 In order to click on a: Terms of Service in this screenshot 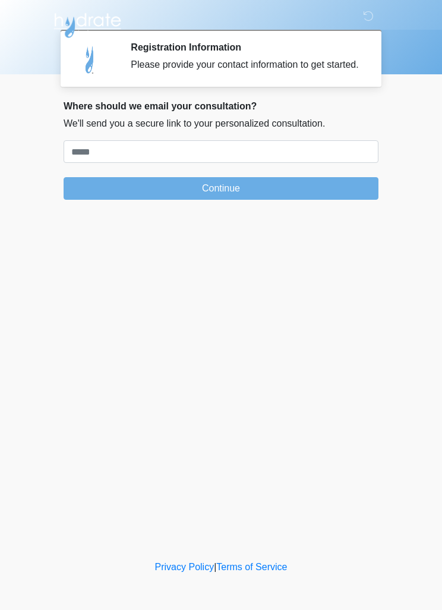, I will do `click(252, 567)`.